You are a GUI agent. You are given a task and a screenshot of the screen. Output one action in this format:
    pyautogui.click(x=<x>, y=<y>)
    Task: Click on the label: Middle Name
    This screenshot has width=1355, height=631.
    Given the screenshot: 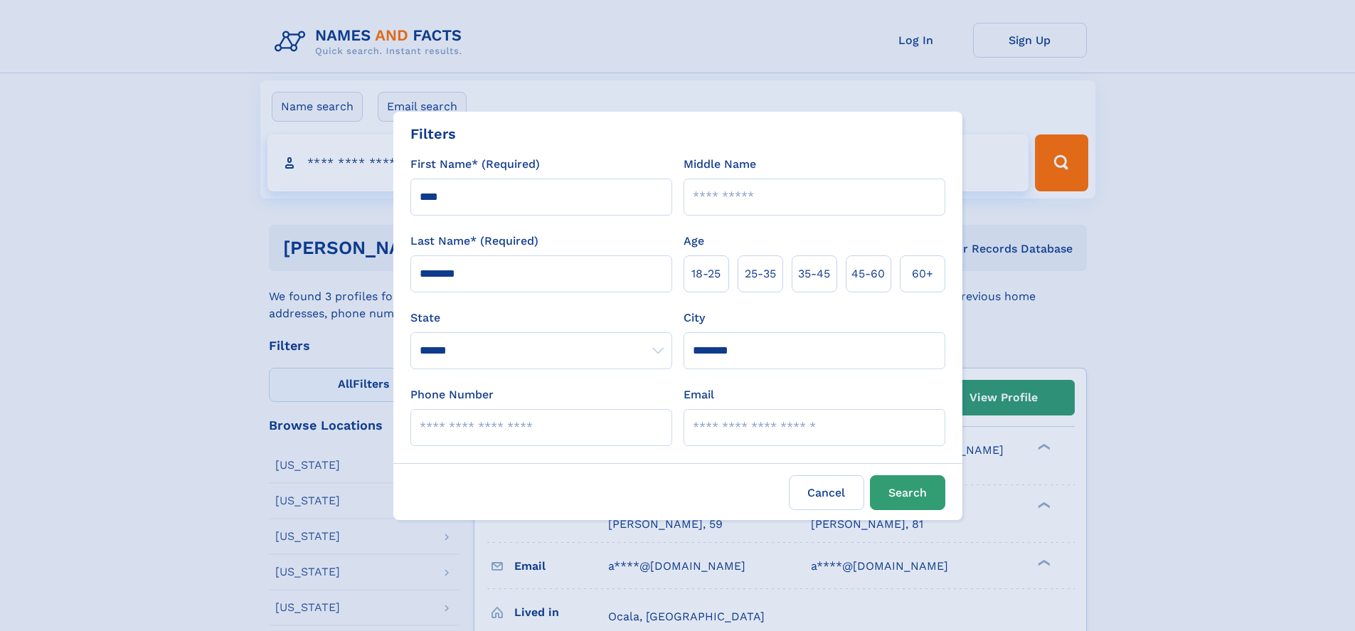 What is the action you would take?
    pyautogui.click(x=720, y=164)
    